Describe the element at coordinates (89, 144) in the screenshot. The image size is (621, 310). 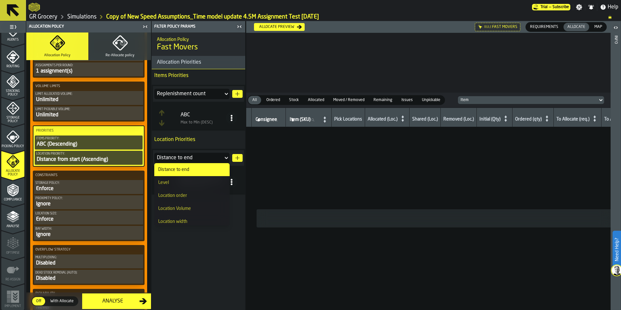
I see `div: ABC (Descending)` at that location.